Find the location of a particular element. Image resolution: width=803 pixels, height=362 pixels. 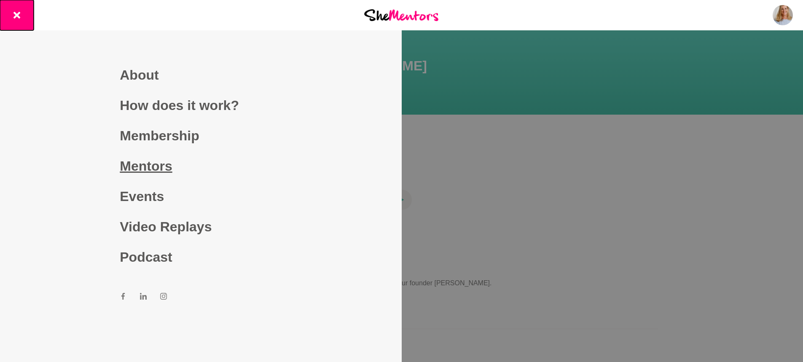

a: Meg Barlogio is located at coordinates (783, 15).